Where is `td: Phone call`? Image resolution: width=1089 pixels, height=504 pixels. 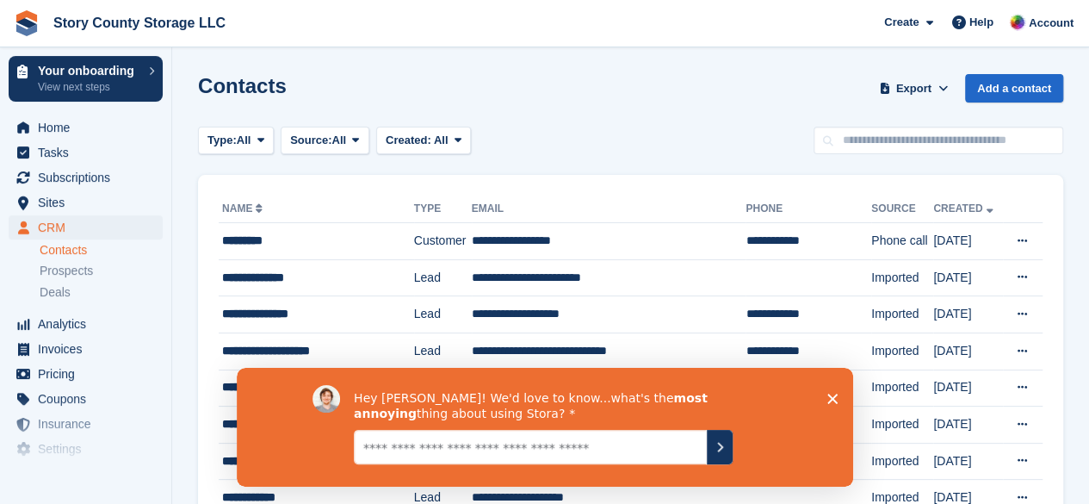 td: Phone call is located at coordinates (902, 241).